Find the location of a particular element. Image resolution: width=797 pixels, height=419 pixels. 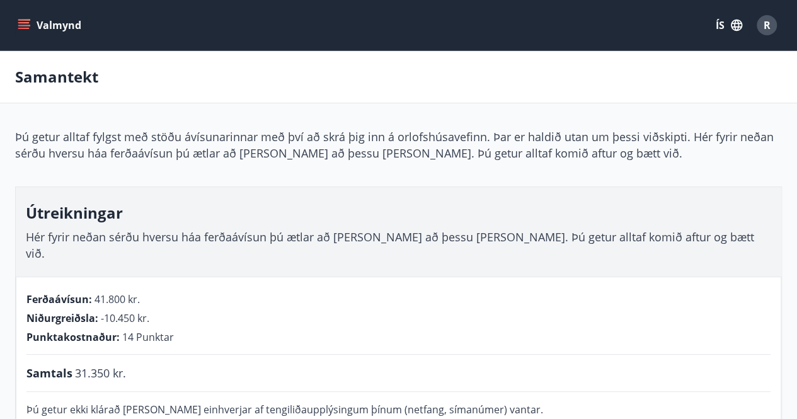

h3: Útreikningar is located at coordinates (398, 213).